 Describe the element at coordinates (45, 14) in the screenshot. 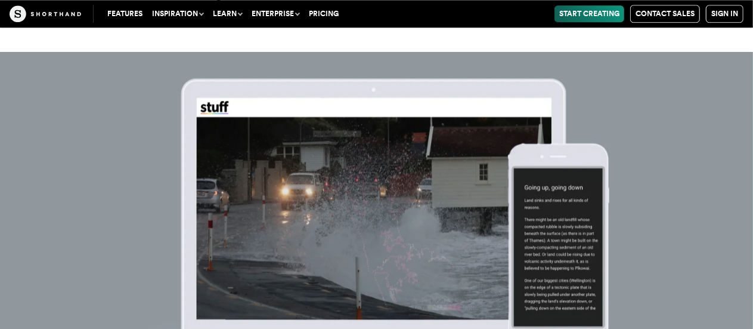

I see `img: The Craft` at that location.